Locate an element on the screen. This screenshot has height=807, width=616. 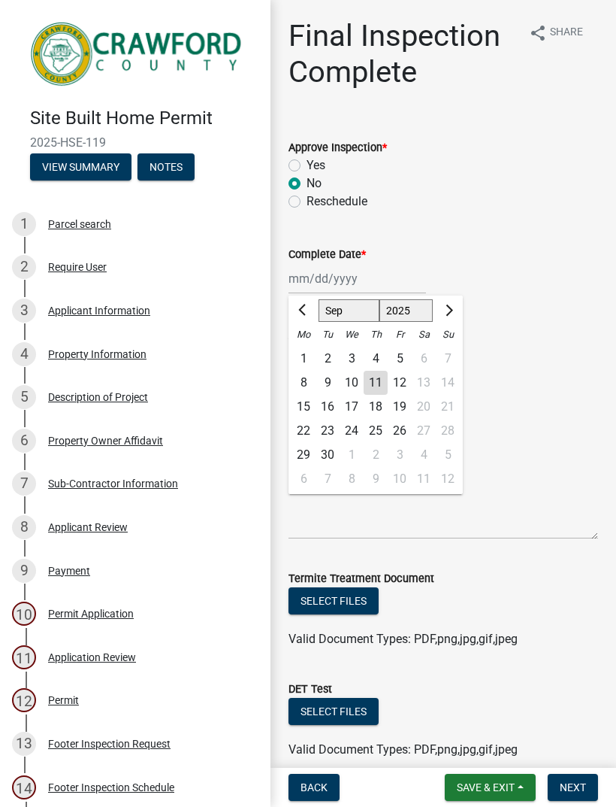
div: Monday, September 15, 2025 is located at coordinates (304, 407).